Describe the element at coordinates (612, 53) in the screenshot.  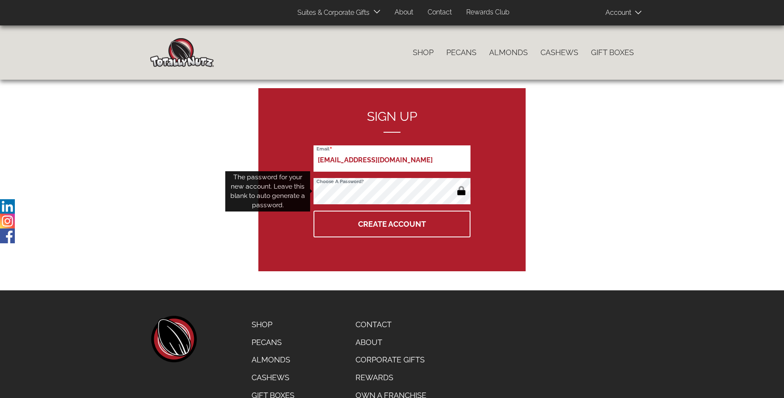
I see `a: Gift Boxes` at that location.